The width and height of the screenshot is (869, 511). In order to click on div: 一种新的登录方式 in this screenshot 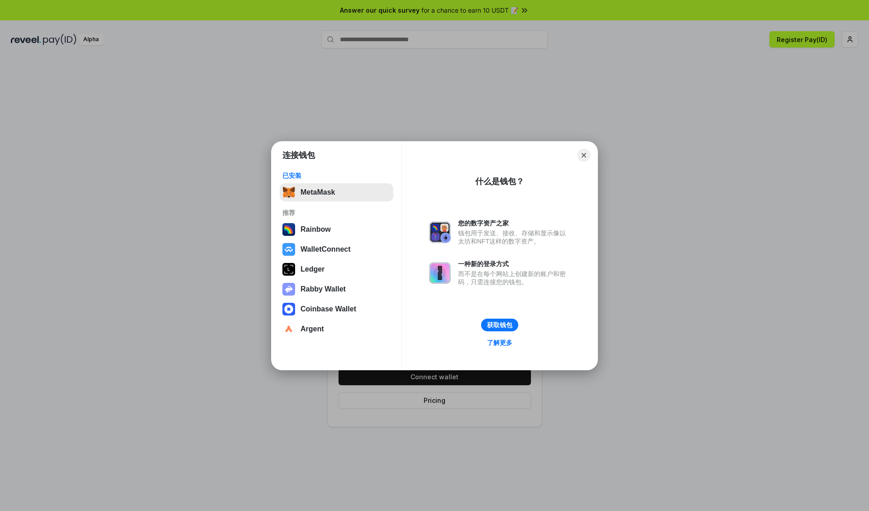, I will do `click(514, 264)`.